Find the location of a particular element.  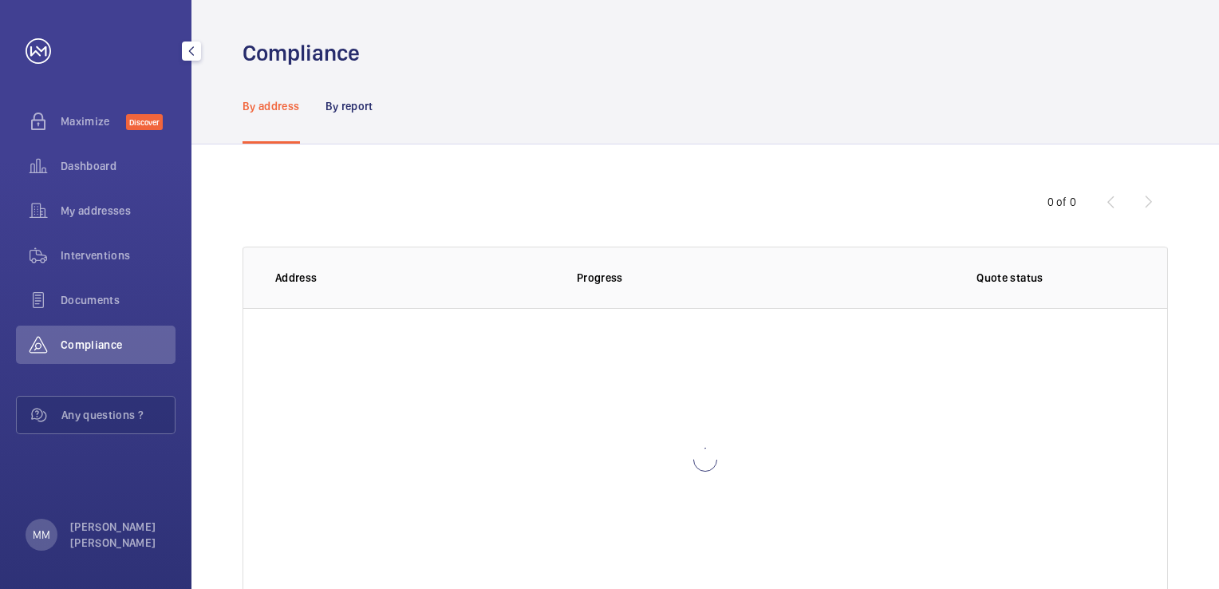

div: 0 of 0 is located at coordinates (1062, 202).